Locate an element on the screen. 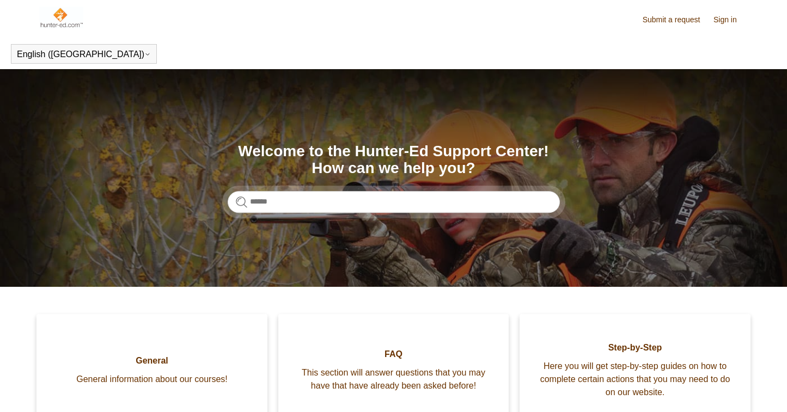  a: Sign in is located at coordinates (730, 20).